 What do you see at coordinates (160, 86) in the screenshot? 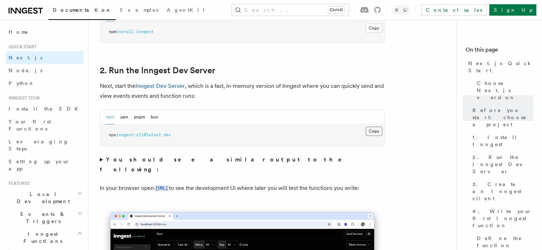
I see `a: Inngest Dev Server` at bounding box center [160, 86].